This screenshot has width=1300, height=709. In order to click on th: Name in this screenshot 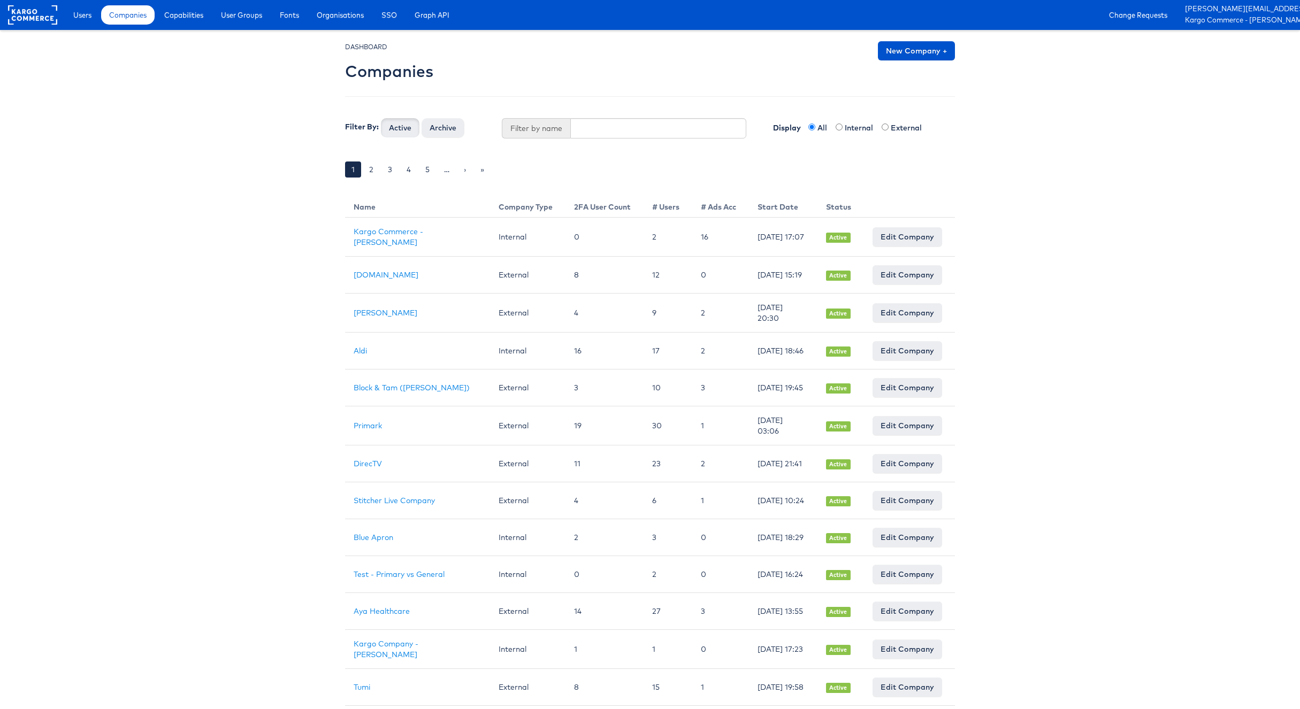, I will do `click(417, 205)`.